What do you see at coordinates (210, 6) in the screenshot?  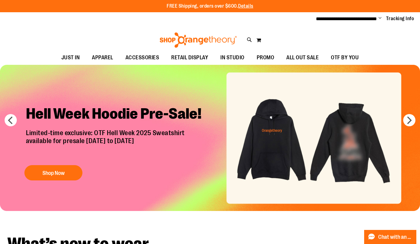 I see `p: FREE Shipping, orders over $600.` at bounding box center [210, 6].